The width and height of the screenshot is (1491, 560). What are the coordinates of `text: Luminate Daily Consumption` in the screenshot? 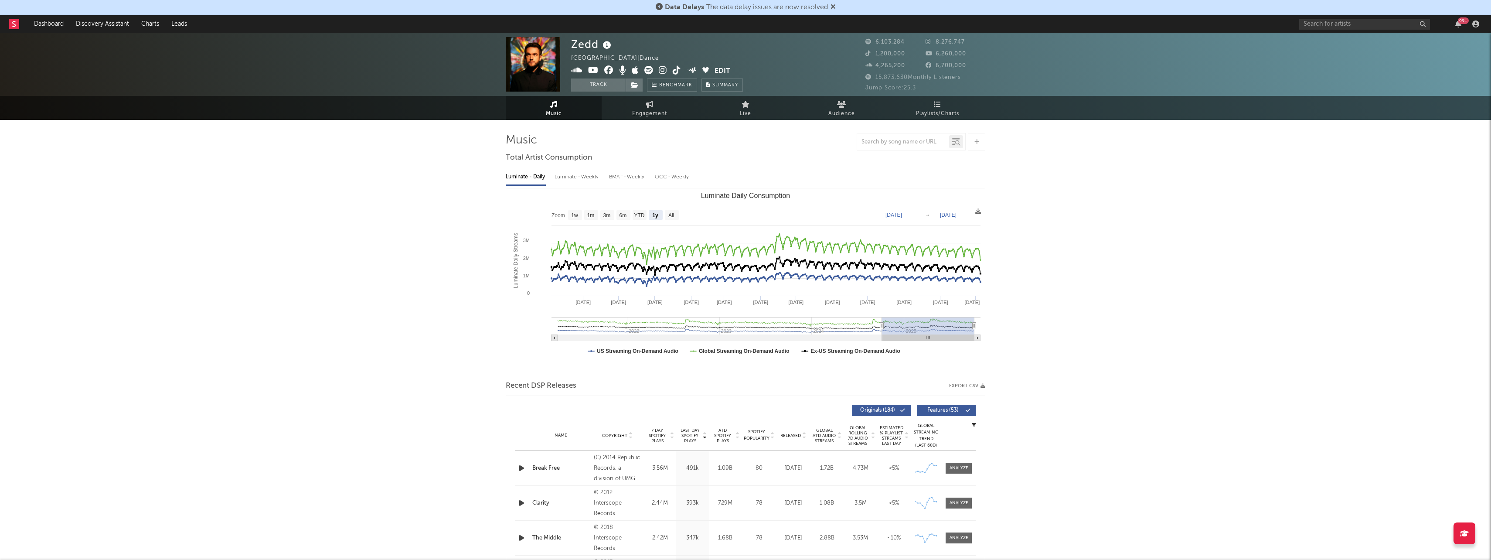 It's located at (745, 195).